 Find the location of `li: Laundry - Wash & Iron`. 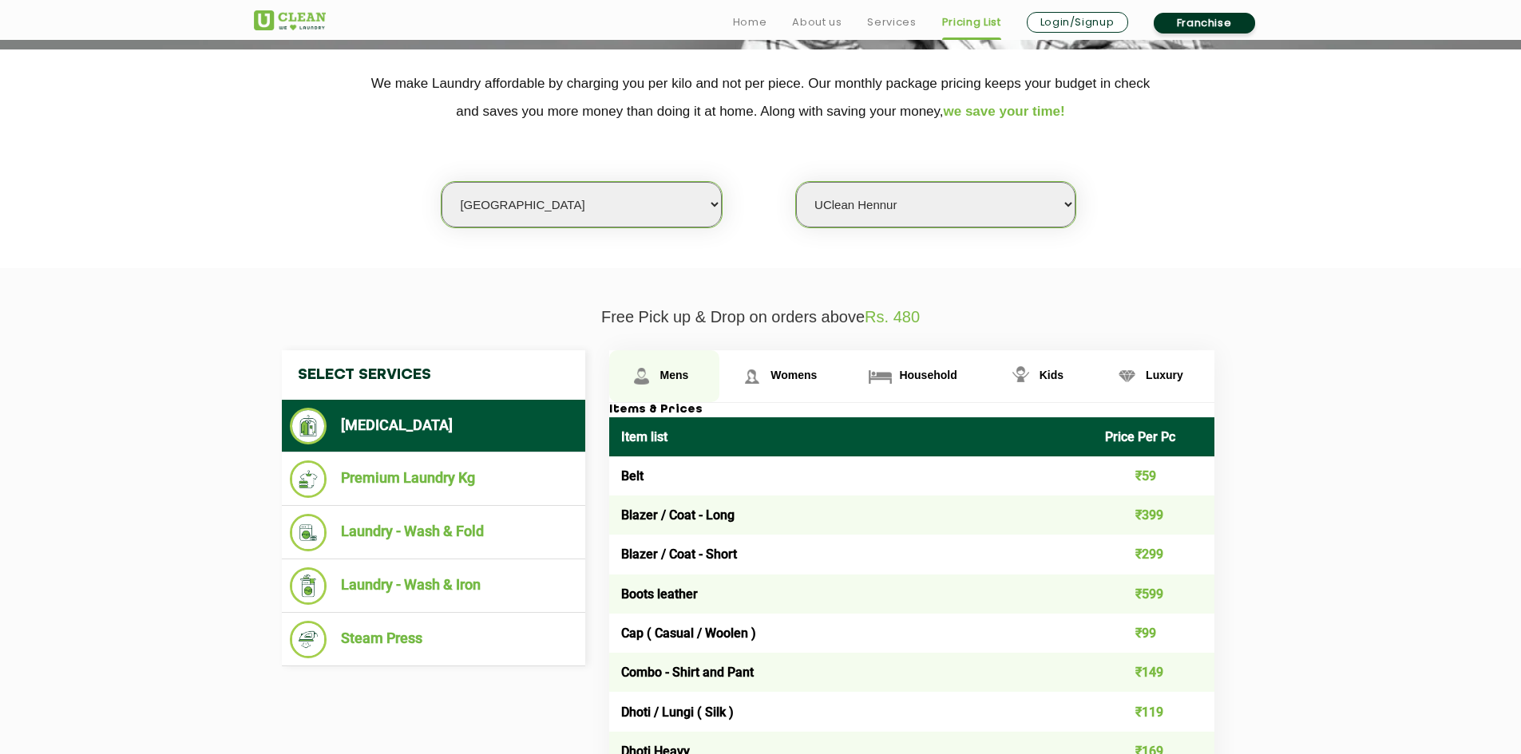

li: Laundry - Wash & Iron is located at coordinates (434, 586).